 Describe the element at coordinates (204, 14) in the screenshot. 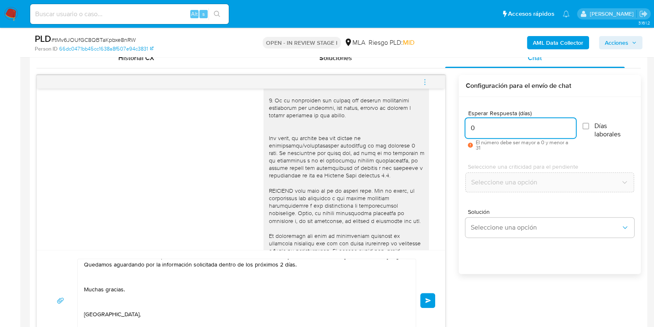

I see `span: s` at that location.